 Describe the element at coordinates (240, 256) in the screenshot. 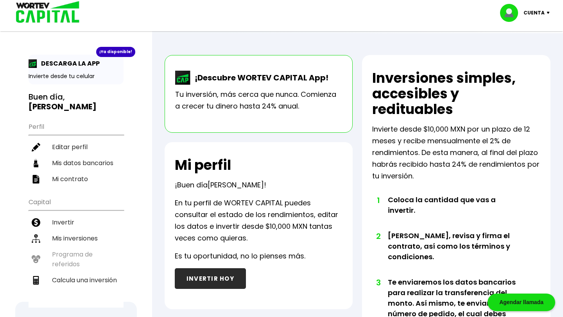

I see `p: Es tu oportunidad, no lo pienses más.` at that location.